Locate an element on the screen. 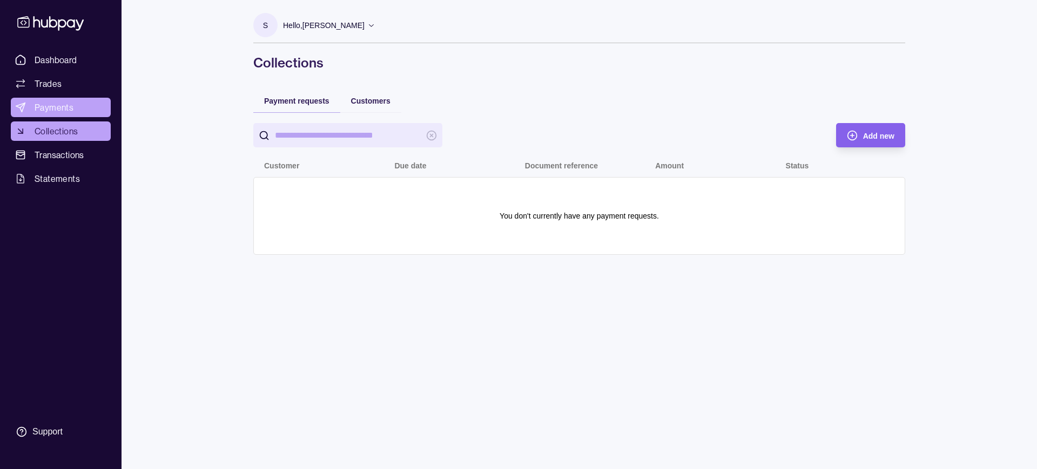 The image size is (1037, 469). a: Statements is located at coordinates (60, 179).